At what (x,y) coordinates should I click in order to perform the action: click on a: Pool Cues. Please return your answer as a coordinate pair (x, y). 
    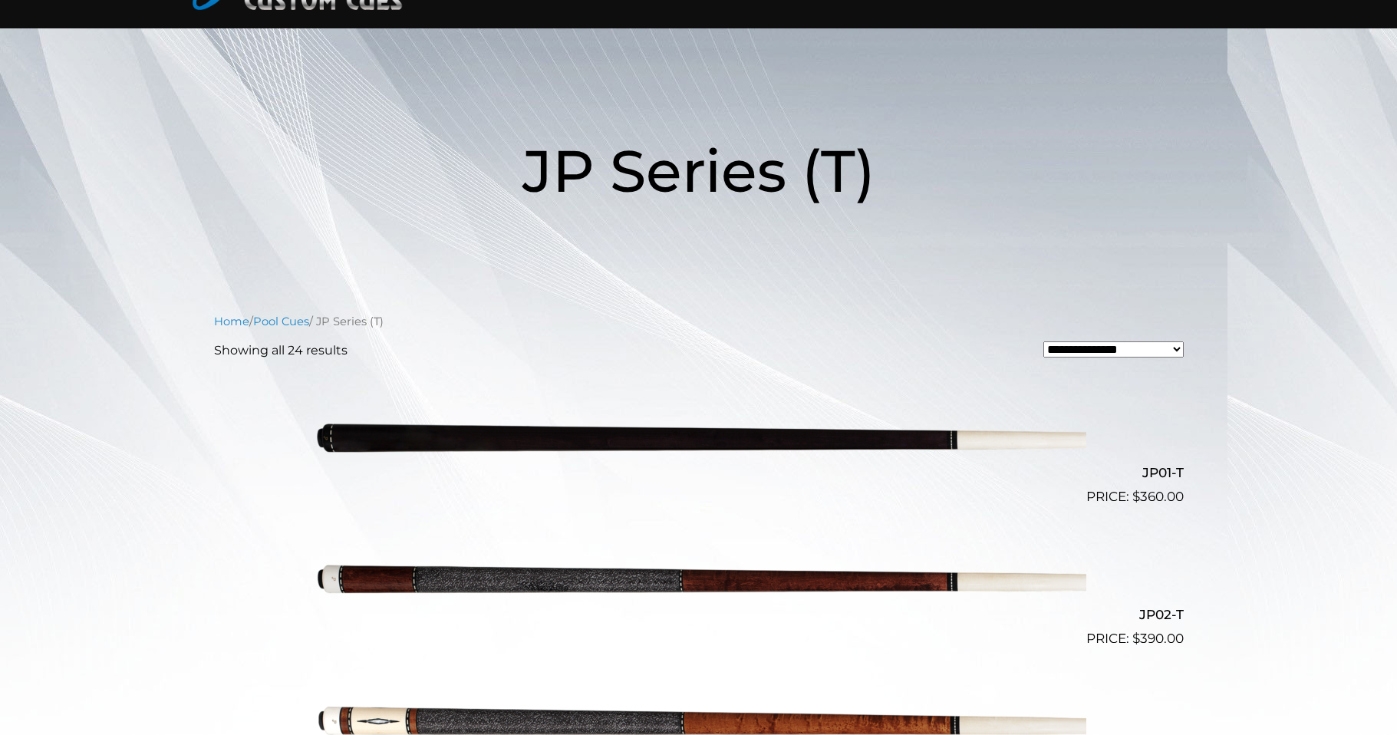
    Looking at the image, I should click on (281, 321).